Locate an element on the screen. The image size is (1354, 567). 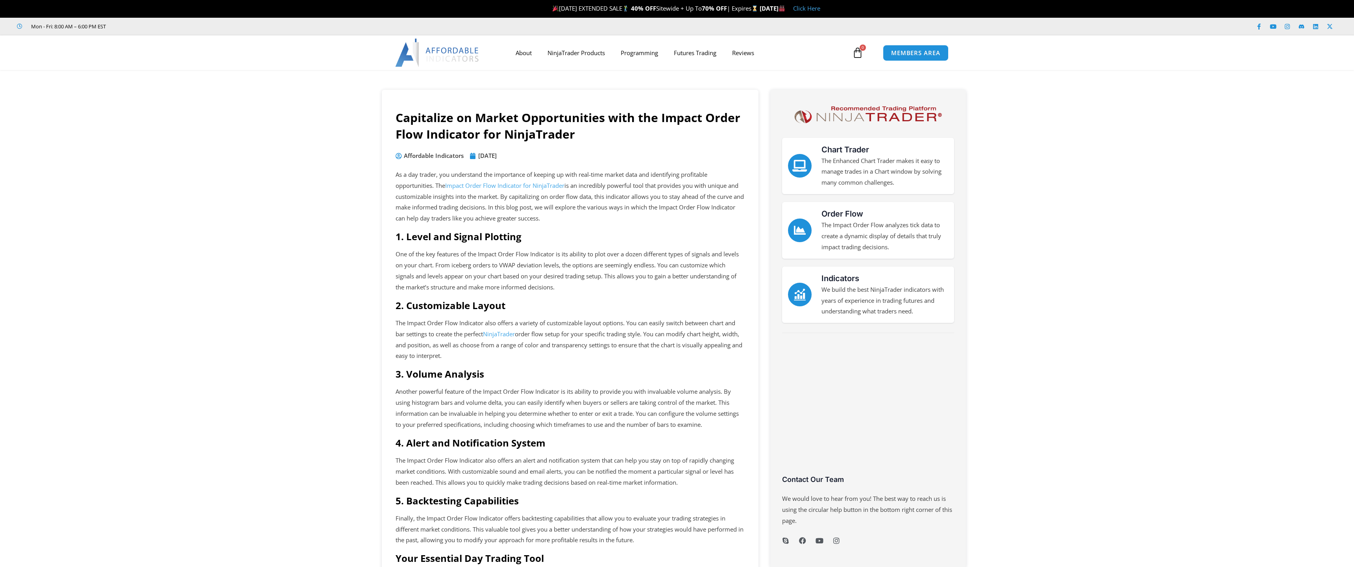
span: 0 is located at coordinates (862, 48).